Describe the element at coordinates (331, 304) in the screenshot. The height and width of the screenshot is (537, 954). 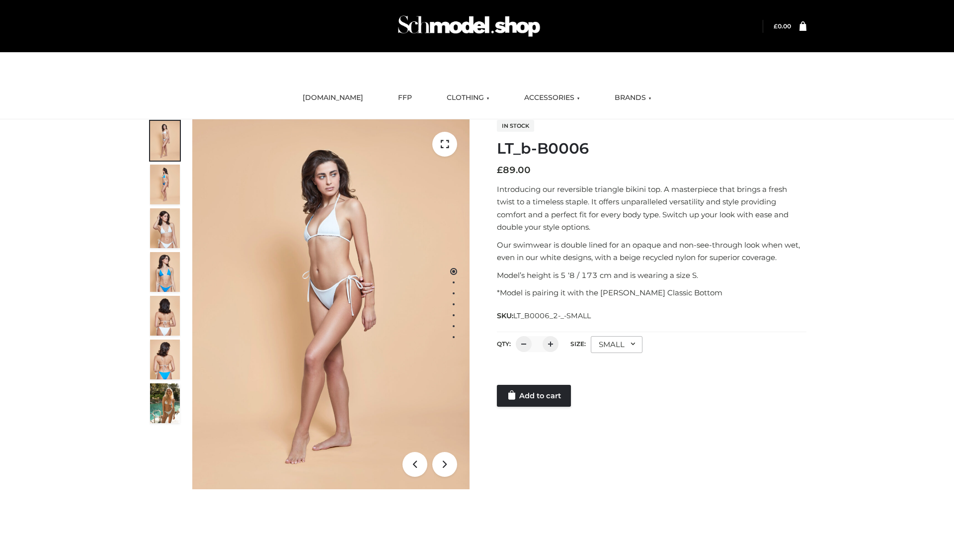
I see `img: ArielClassicBikiniTop_CloudNine_AzureSky_OW114ECO_1` at that location.